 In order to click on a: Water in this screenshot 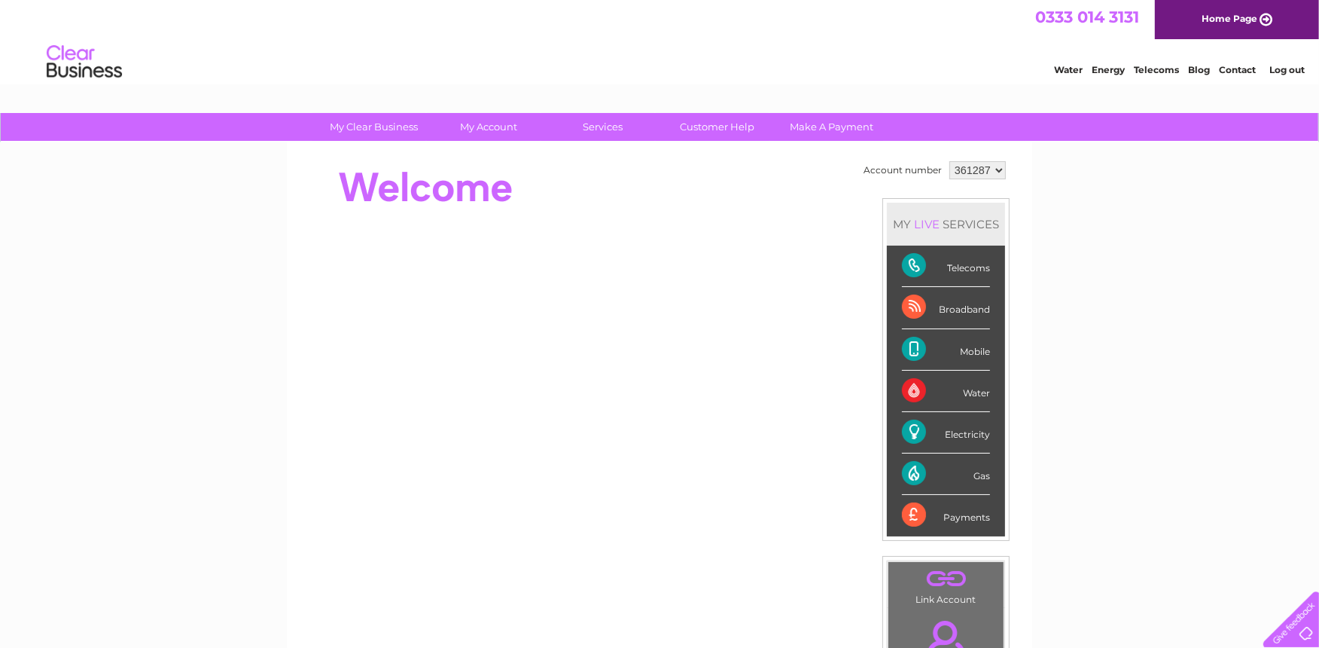, I will do `click(1069, 69)`.